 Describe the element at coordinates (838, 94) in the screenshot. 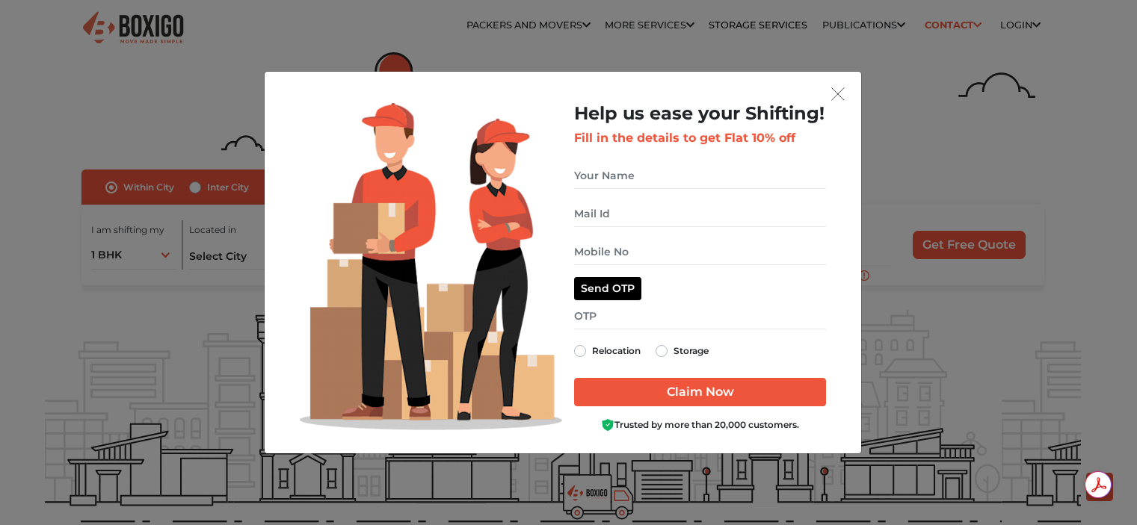

I see `img: exit` at that location.